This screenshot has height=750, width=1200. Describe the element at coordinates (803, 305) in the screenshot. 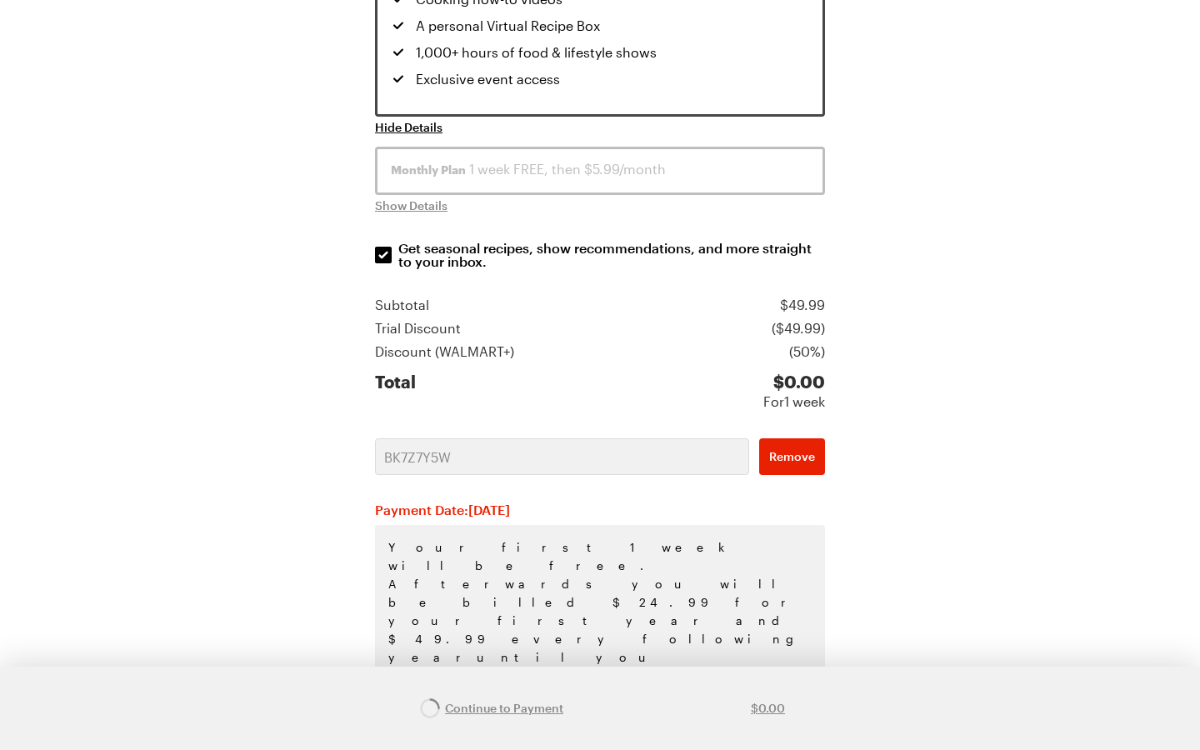

I see `div: $ 49.99` at that location.